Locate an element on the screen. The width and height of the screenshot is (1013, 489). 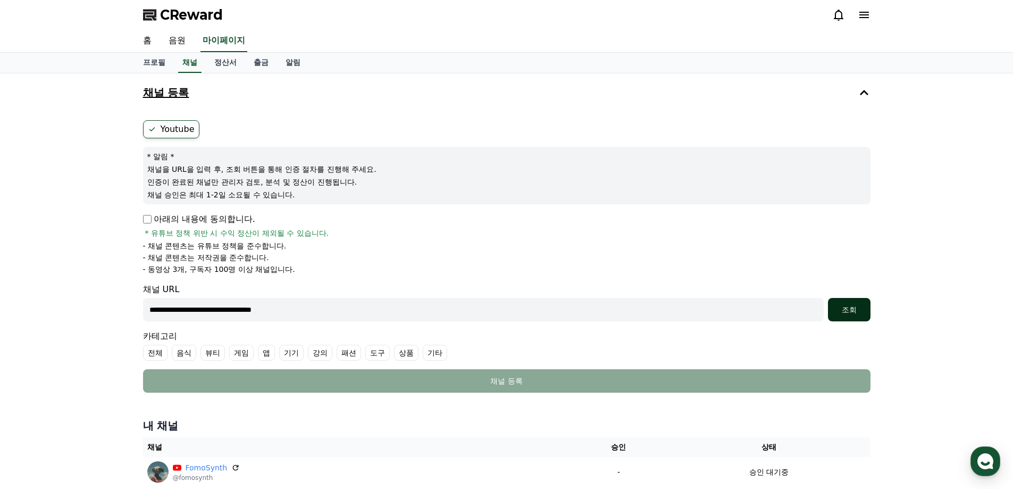
label: 강의 is located at coordinates (320, 353).